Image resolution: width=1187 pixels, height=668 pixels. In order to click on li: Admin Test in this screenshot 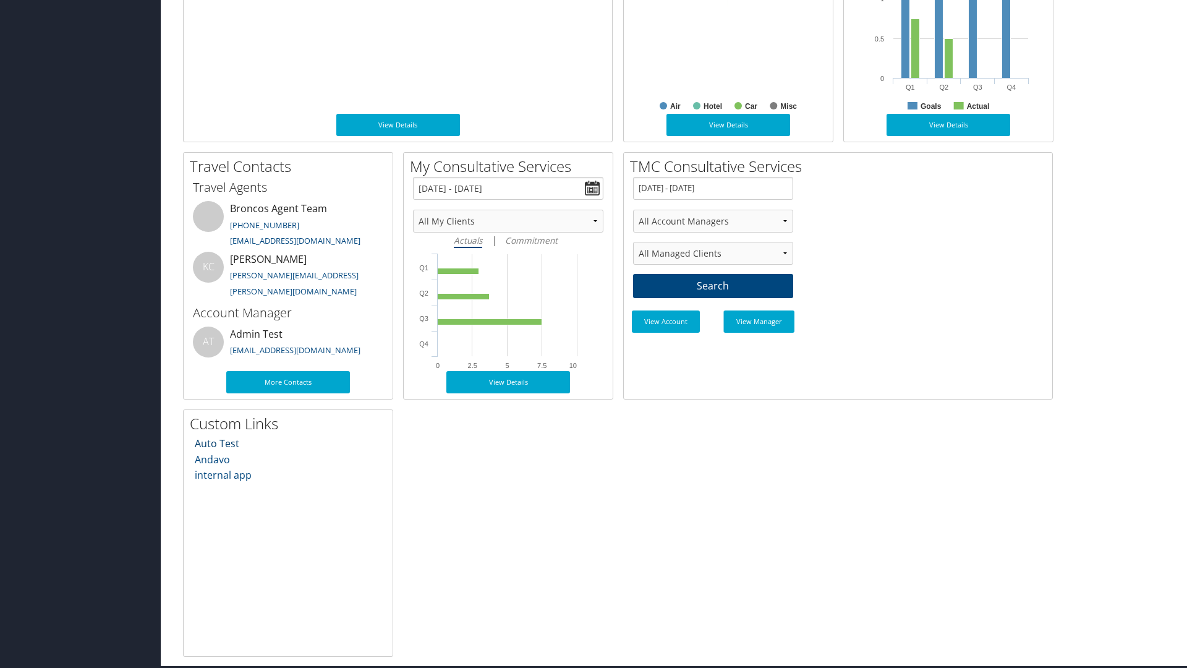, I will do `click(288, 346)`.